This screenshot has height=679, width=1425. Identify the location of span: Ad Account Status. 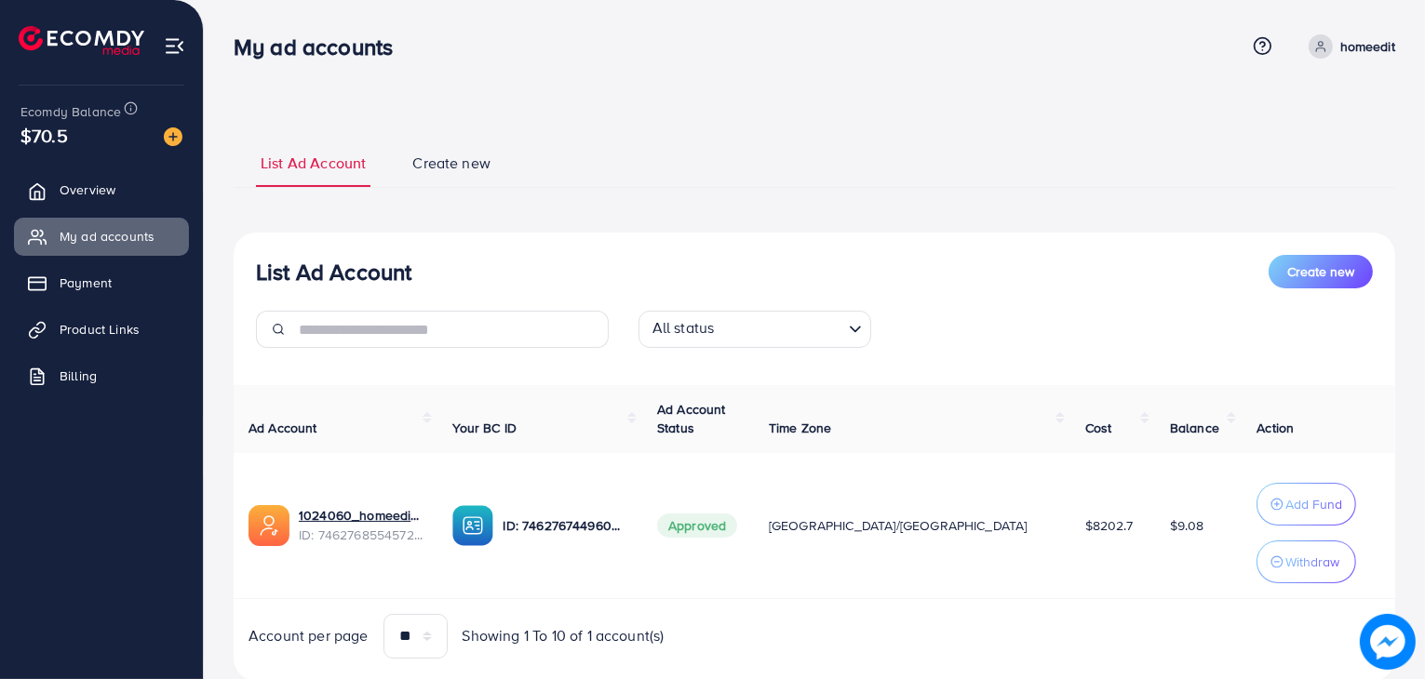
(691, 419).